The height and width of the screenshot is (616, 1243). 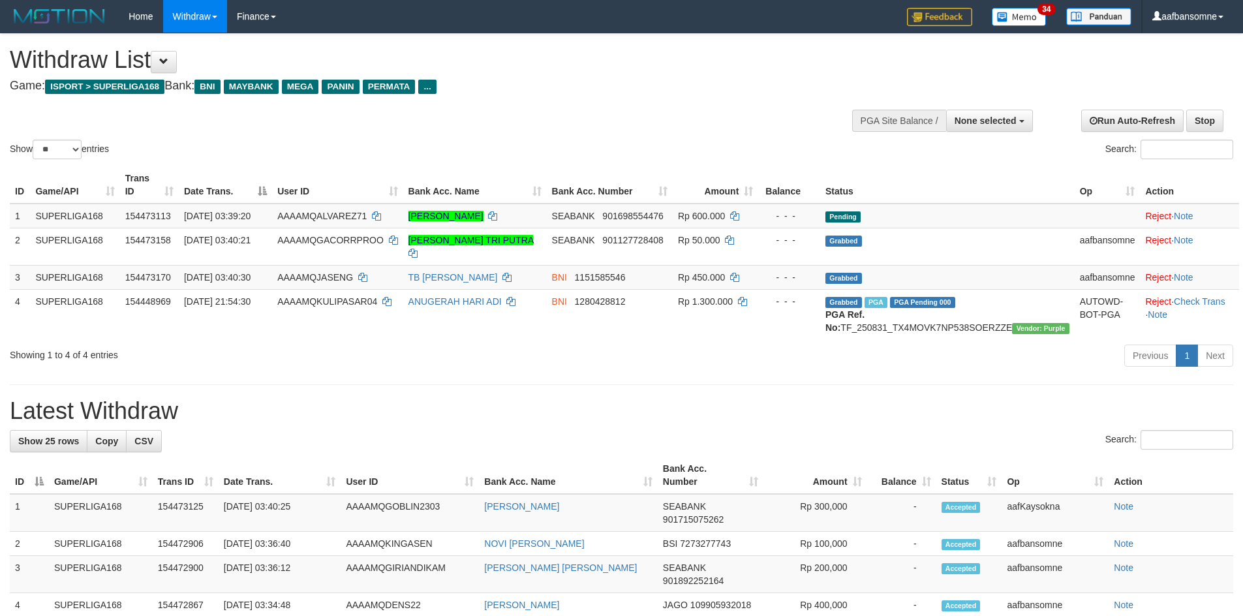 What do you see at coordinates (632, 240) in the screenshot?
I see `span: Copy 901127728408 to clipboard` at bounding box center [632, 240].